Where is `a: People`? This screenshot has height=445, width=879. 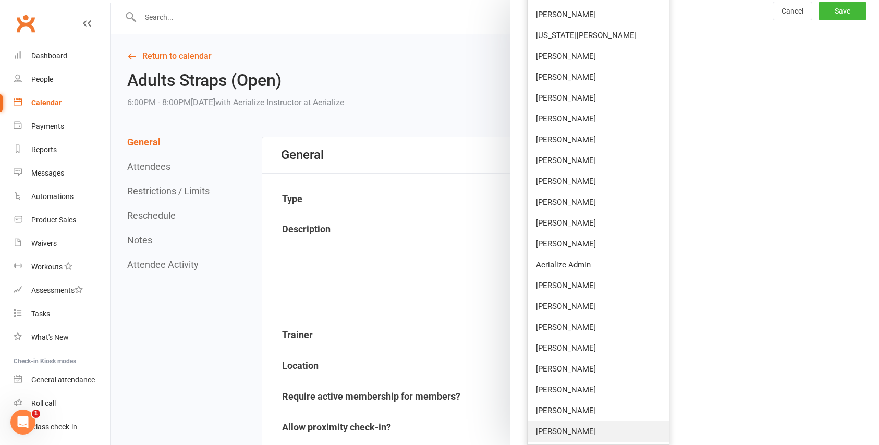
a: People is located at coordinates (62, 79).